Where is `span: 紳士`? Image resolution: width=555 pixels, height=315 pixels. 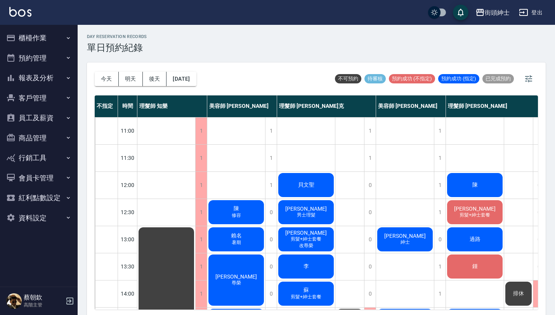 span: 紳士 is located at coordinates (405, 242).